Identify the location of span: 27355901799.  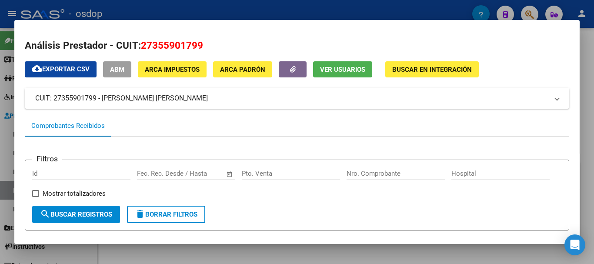
(172, 45).